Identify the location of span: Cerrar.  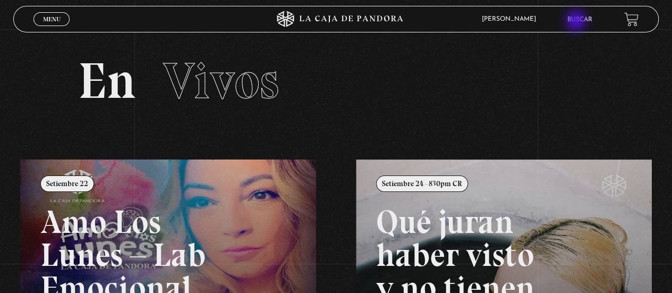
(52, 29).